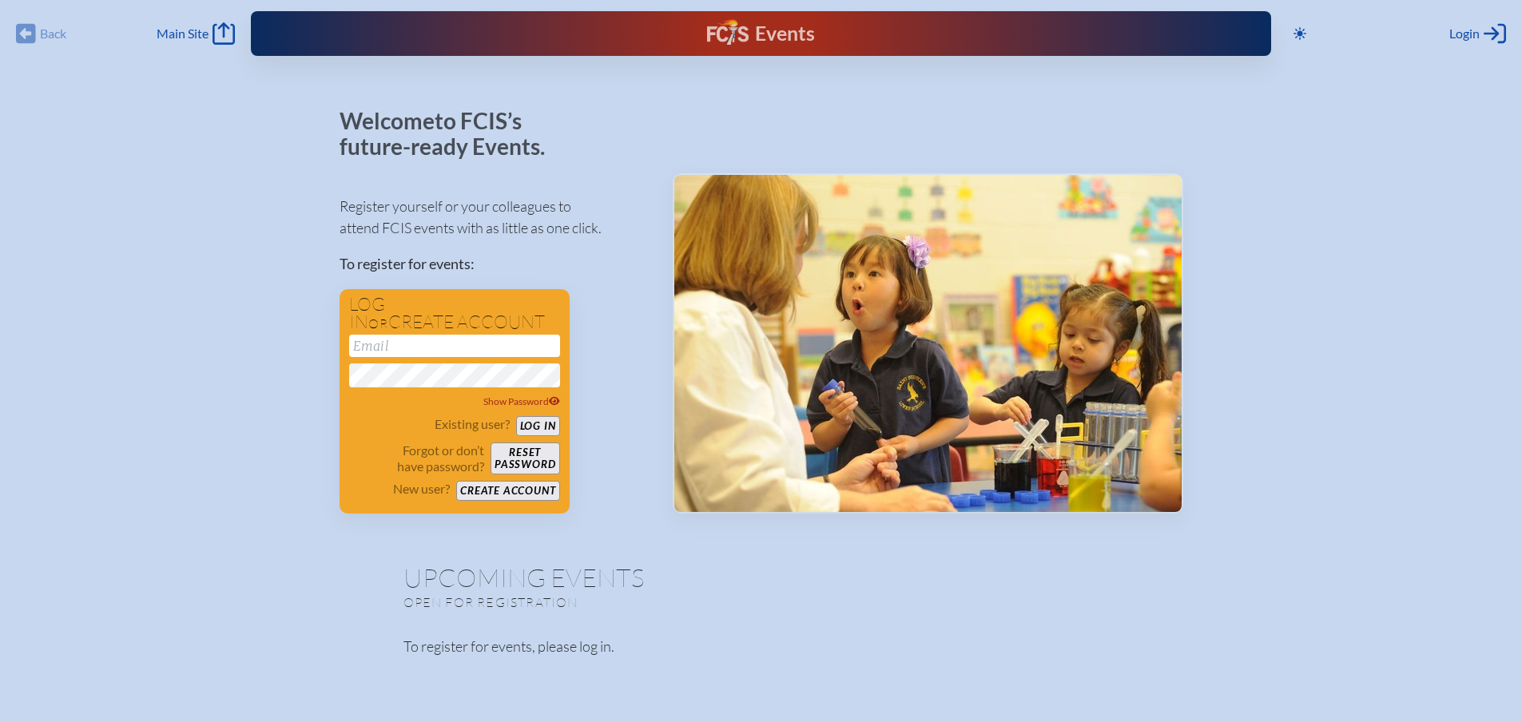 The image size is (1522, 722). What do you see at coordinates (525, 458) in the screenshot?
I see `button: Resetpassword` at bounding box center [525, 458].